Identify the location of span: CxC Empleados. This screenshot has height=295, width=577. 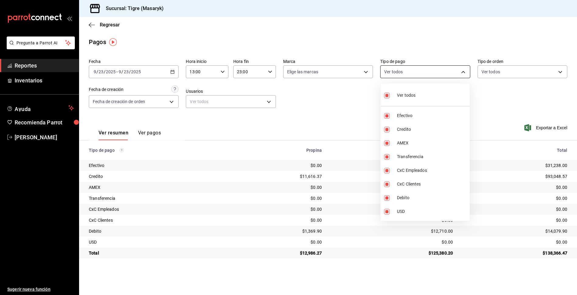
(432, 170).